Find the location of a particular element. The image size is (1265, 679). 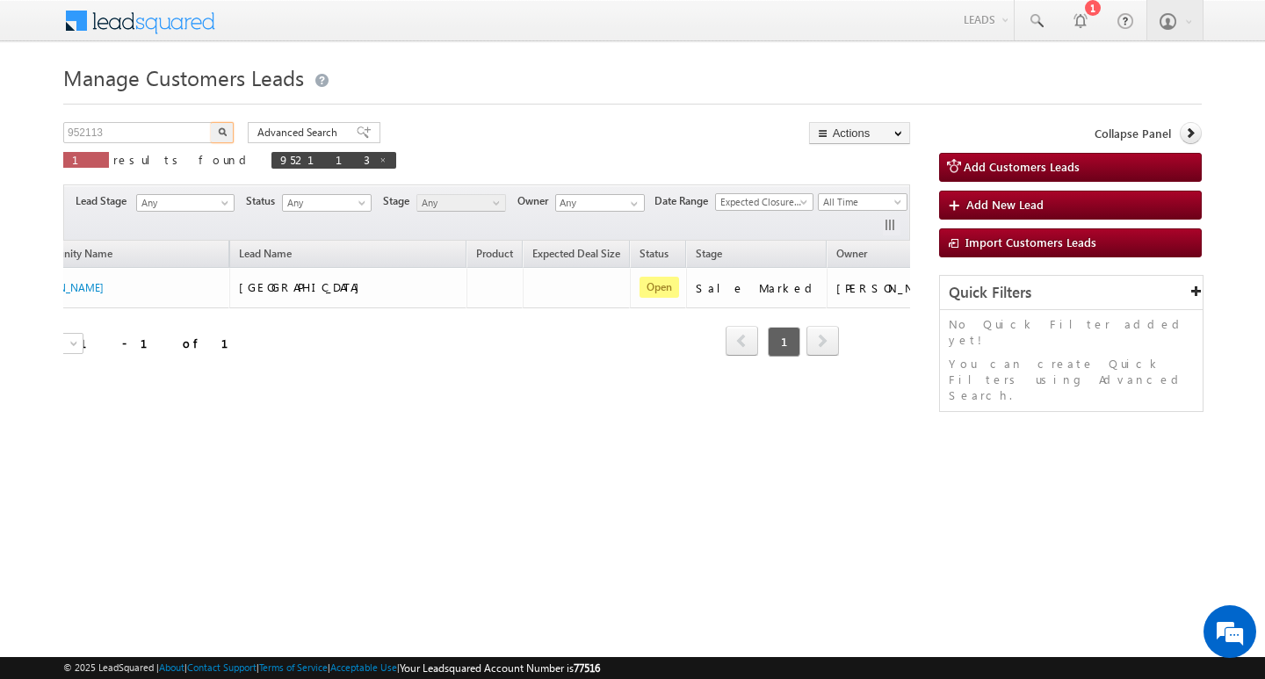

a: Status is located at coordinates (654, 256).